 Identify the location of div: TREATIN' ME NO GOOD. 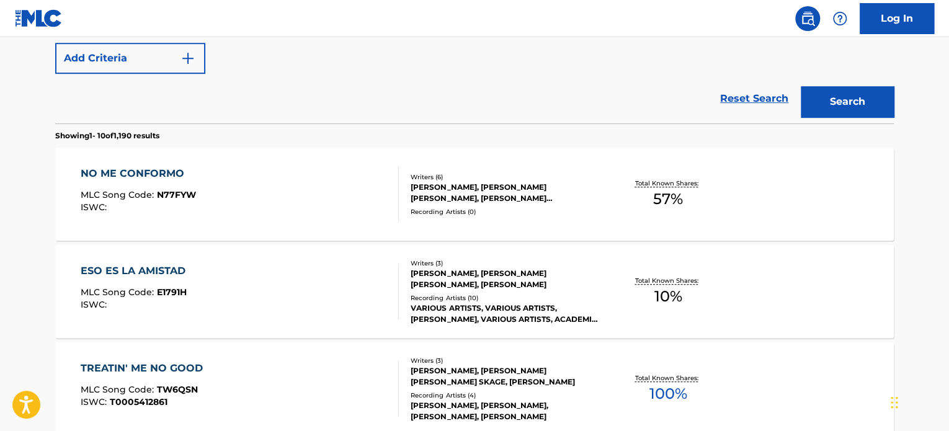
(145, 368).